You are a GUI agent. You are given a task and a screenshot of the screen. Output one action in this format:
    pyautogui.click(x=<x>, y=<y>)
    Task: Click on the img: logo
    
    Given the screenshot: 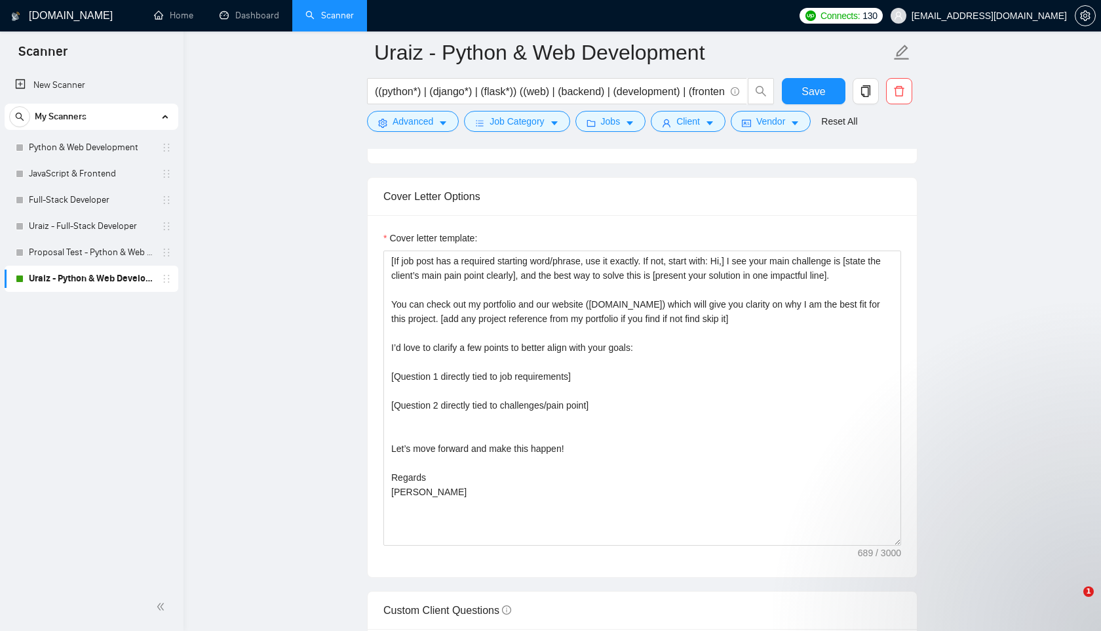 What is the action you would take?
    pyautogui.click(x=16, y=16)
    